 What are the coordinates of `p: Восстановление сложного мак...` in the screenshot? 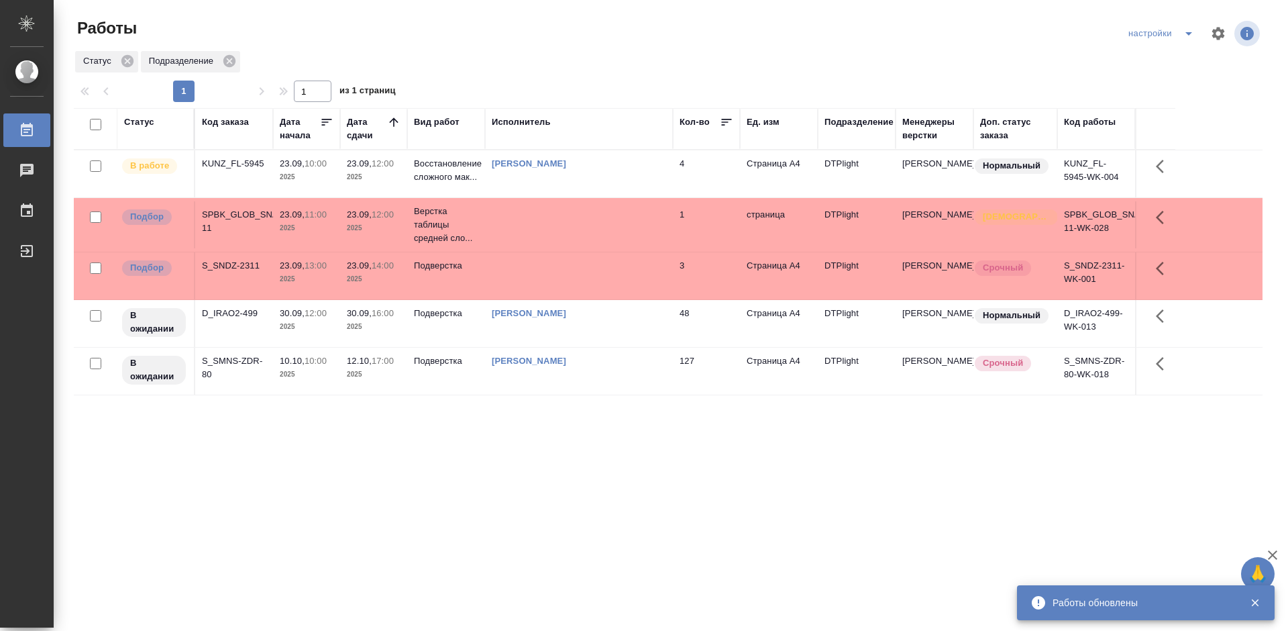 It's located at (446, 170).